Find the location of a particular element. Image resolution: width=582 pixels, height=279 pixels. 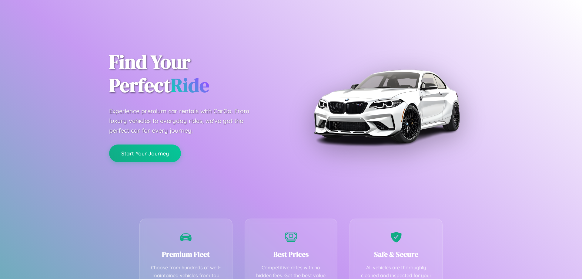

button: Start Your Journey is located at coordinates (145, 153).